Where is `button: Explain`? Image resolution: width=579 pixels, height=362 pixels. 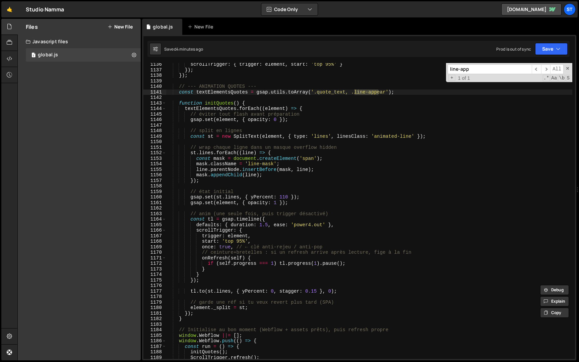 button: Explain is located at coordinates (554, 301).